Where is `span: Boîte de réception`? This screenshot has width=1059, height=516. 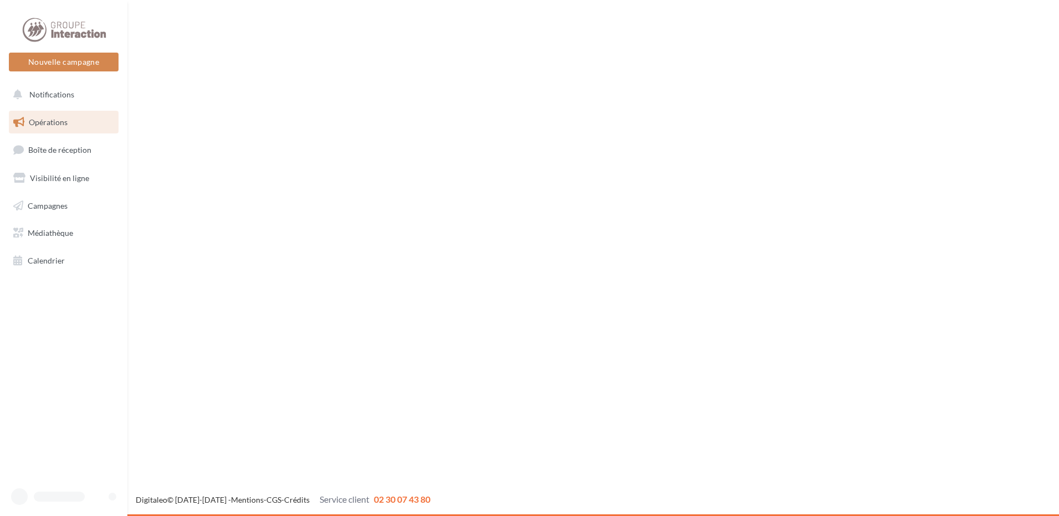 span: Boîte de réception is located at coordinates (60, 149).